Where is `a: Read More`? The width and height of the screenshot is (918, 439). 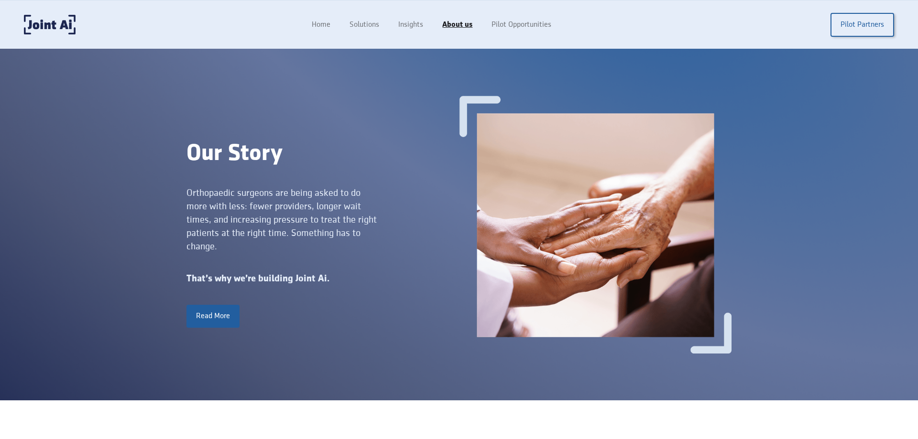 a: Read More is located at coordinates (213, 316).